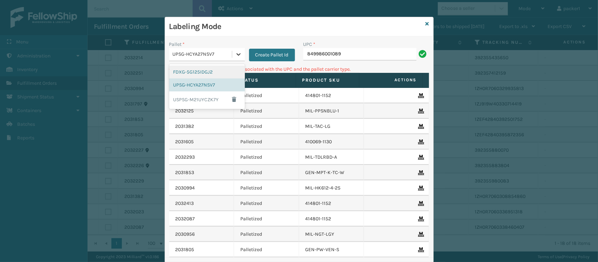 The image size is (598, 262). I want to click on a: 2032087, so click(185, 219).